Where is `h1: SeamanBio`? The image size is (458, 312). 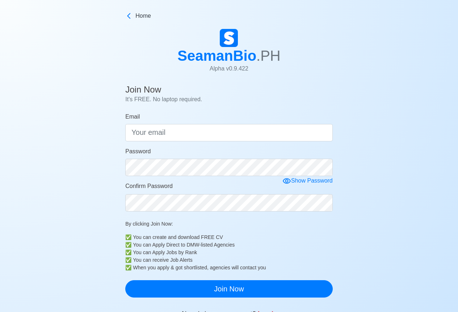 h1: SeamanBio is located at coordinates (229, 56).